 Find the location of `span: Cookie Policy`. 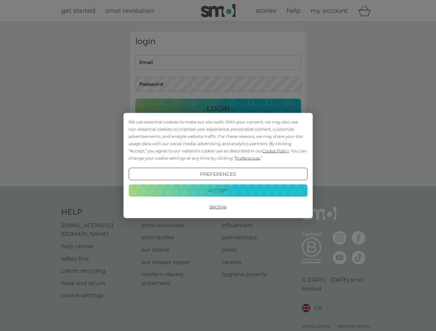

span: Cookie Policy is located at coordinates (275, 151).